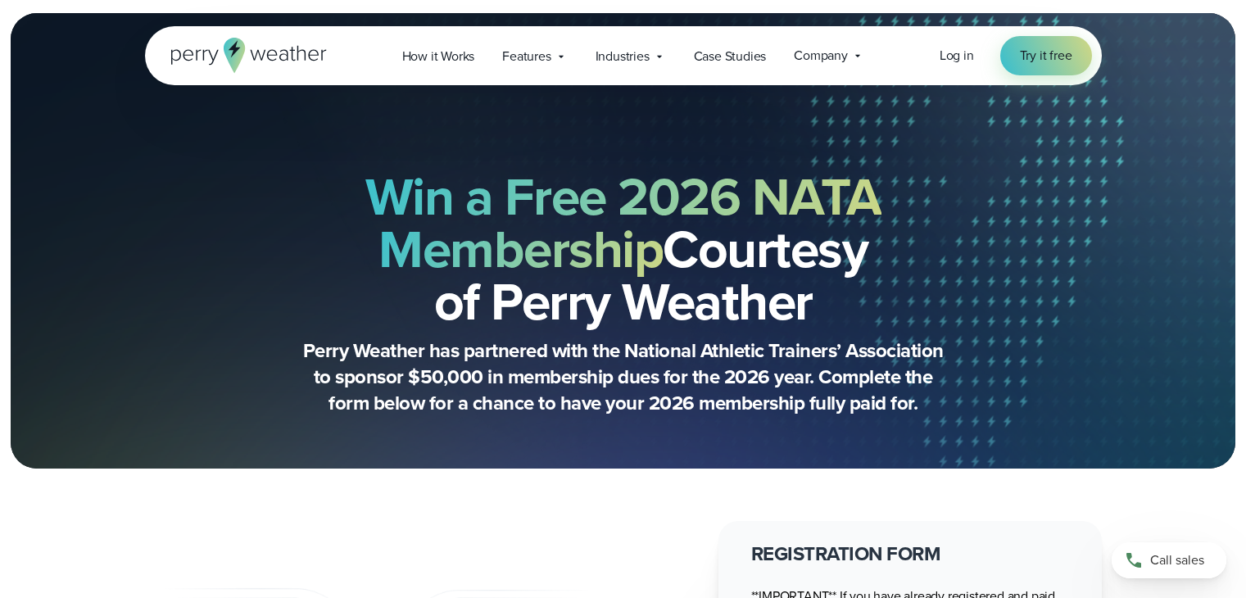  What do you see at coordinates (1046, 56) in the screenshot?
I see `a: Try it free` at bounding box center [1046, 56].